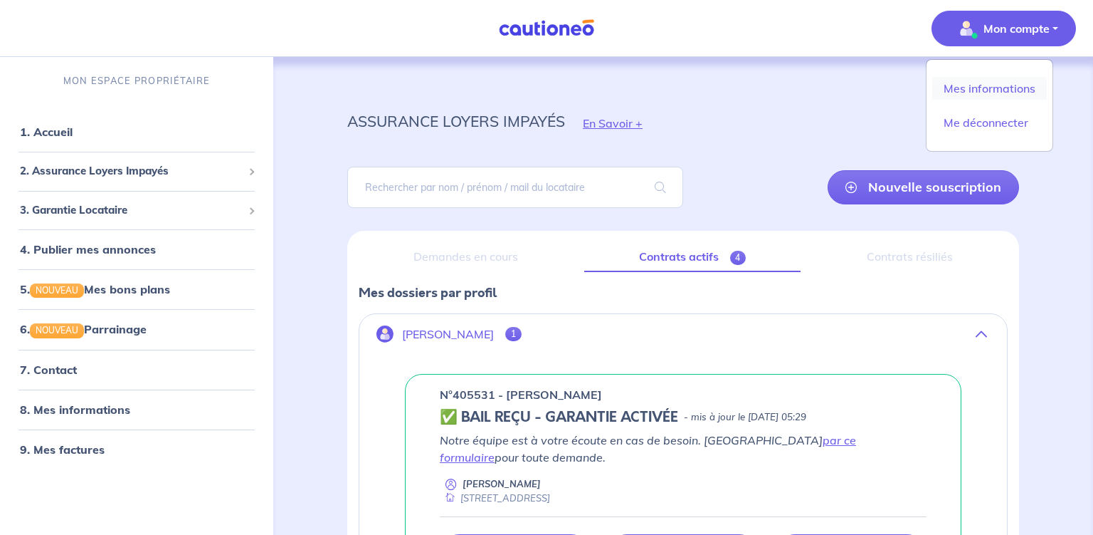  I want to click on span: 3. Garantie Locataire, so click(131, 210).